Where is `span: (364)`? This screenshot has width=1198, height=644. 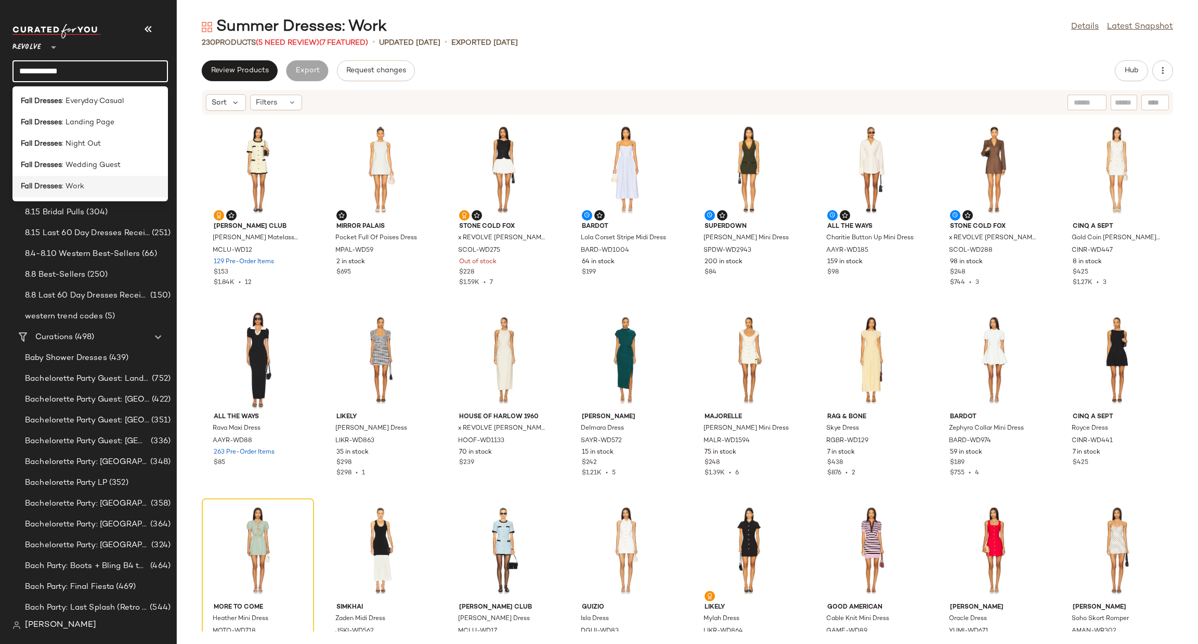
span: (364) is located at coordinates (159, 524).